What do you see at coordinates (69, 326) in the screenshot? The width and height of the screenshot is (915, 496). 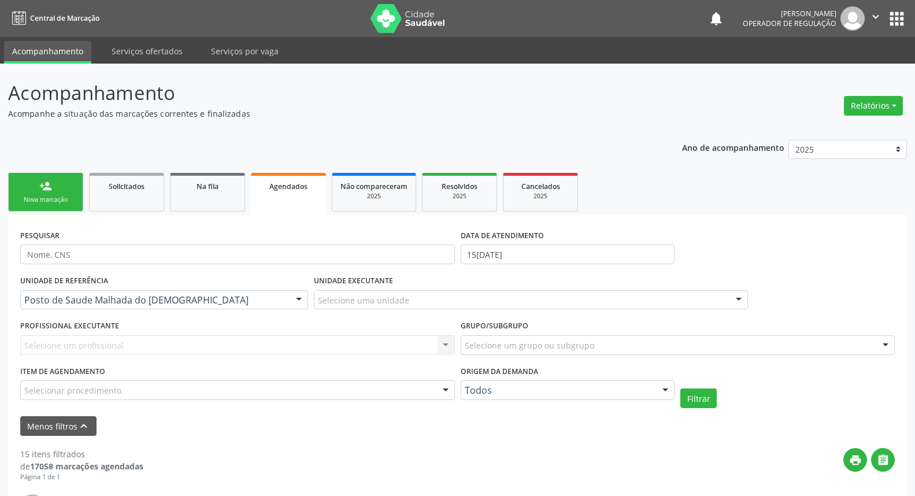 I see `label: PROFISSIONAL EXECUTANTE` at bounding box center [69, 326].